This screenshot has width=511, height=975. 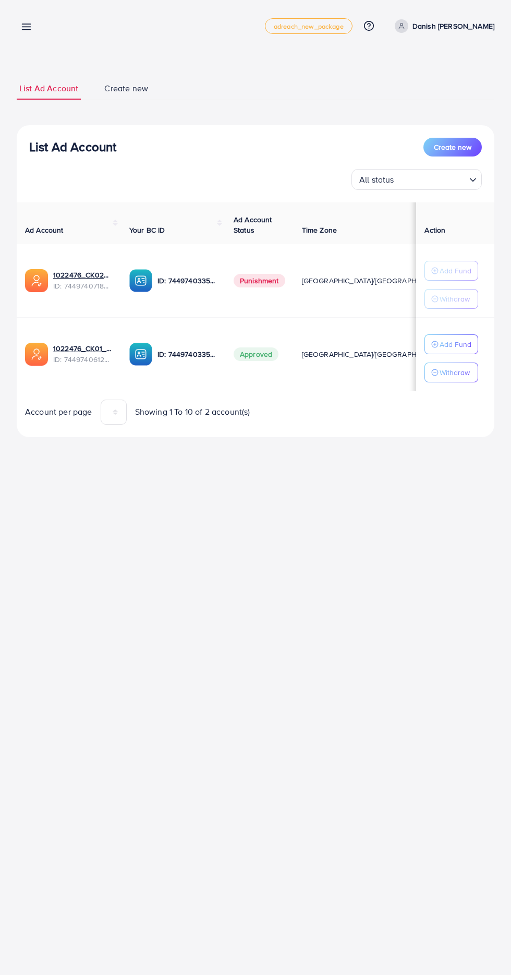 What do you see at coordinates (83, 354) in the screenshot?
I see `div: <span class='underline'>1022476_CK01_1734527903320</span></br>7449740612842192912` at bounding box center [83, 354].